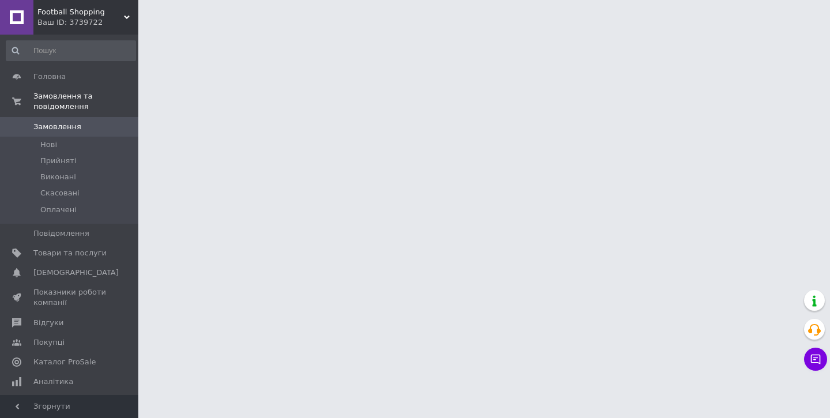  I want to click on span: Прийняті, so click(58, 161).